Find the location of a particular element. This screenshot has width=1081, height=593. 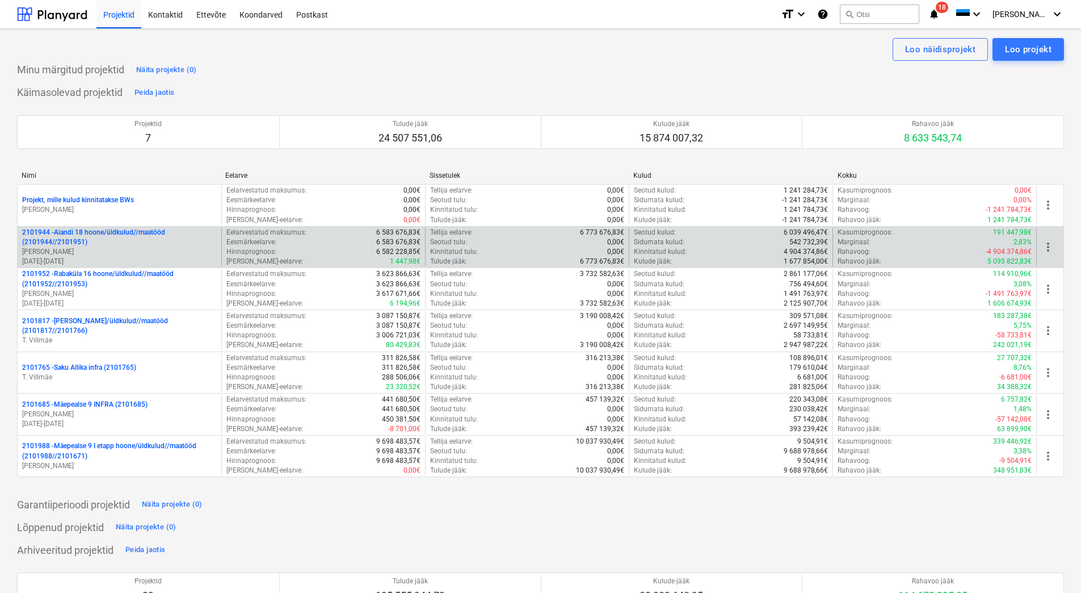

p: 2 697 149,95€ is located at coordinates (806, 325).